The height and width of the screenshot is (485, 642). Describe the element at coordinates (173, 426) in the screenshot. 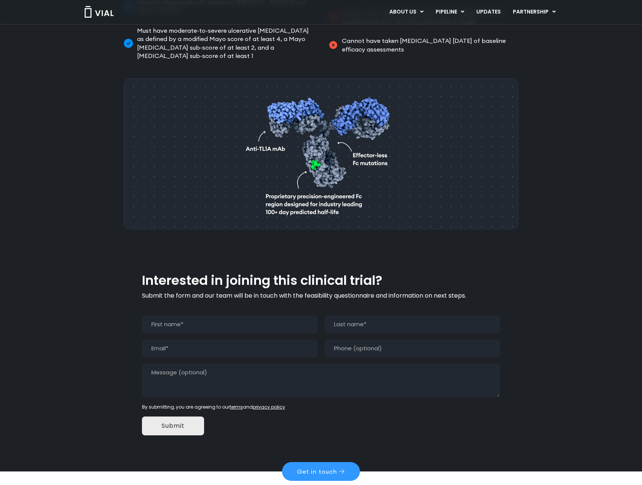

I see `input: Submit` at that location.